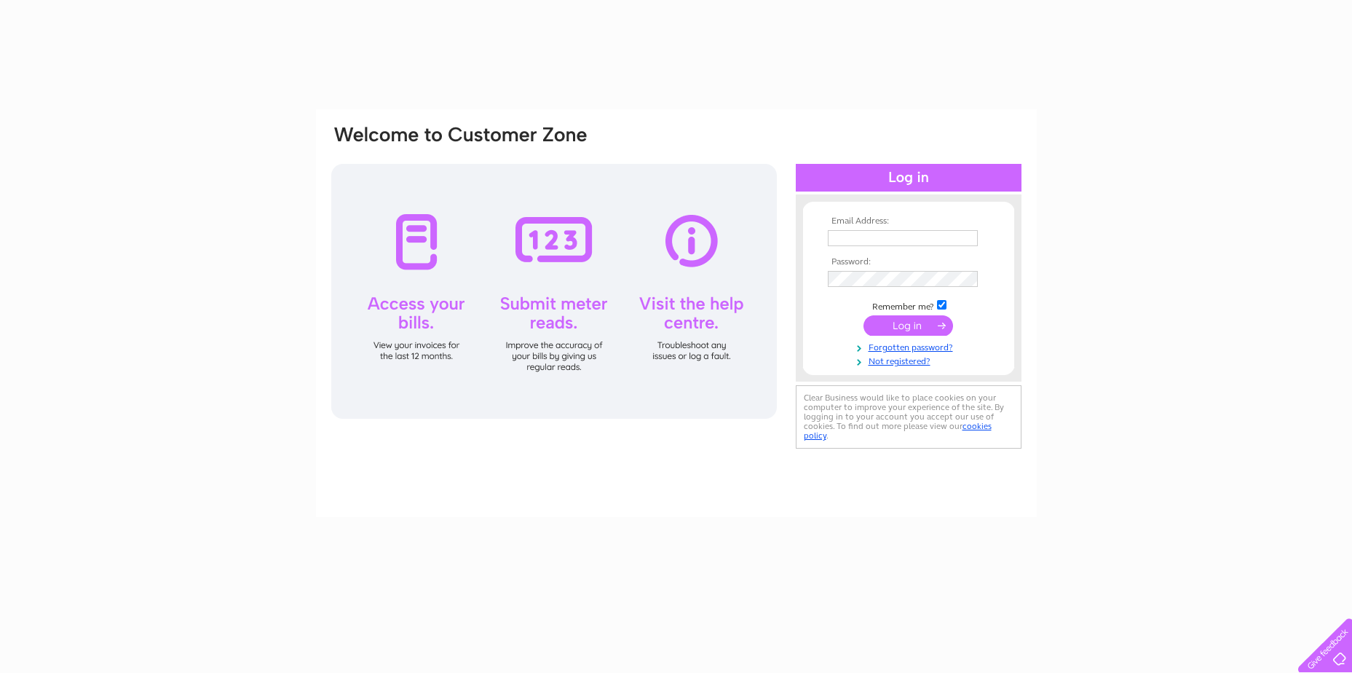 This screenshot has height=673, width=1352. I want to click on th: Email Address:, so click(909, 221).